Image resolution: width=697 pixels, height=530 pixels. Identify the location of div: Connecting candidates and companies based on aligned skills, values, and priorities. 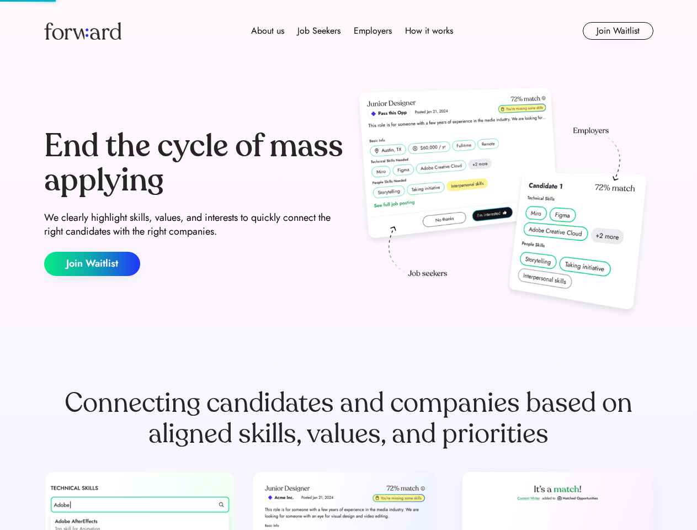
(349, 418).